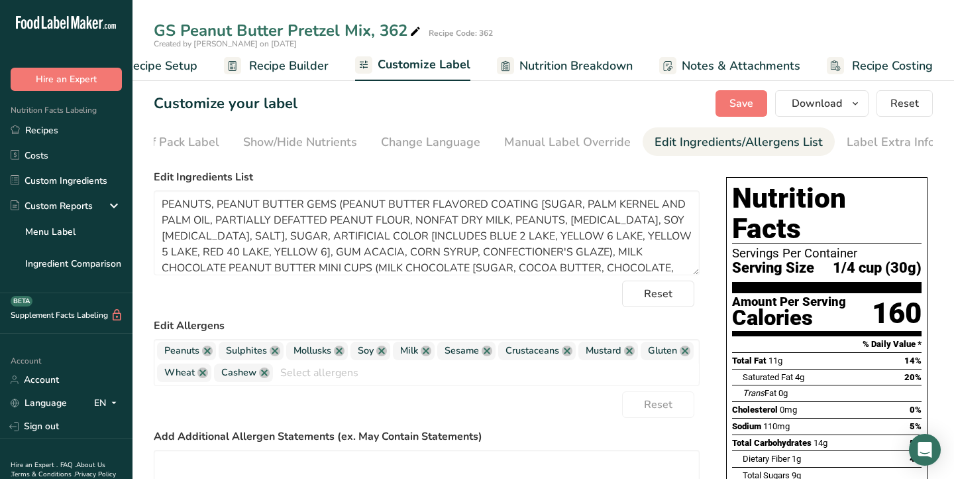  What do you see at coordinates (878, 268) in the screenshot?
I see `span: 1/4 cup (30g)` at bounding box center [878, 268].